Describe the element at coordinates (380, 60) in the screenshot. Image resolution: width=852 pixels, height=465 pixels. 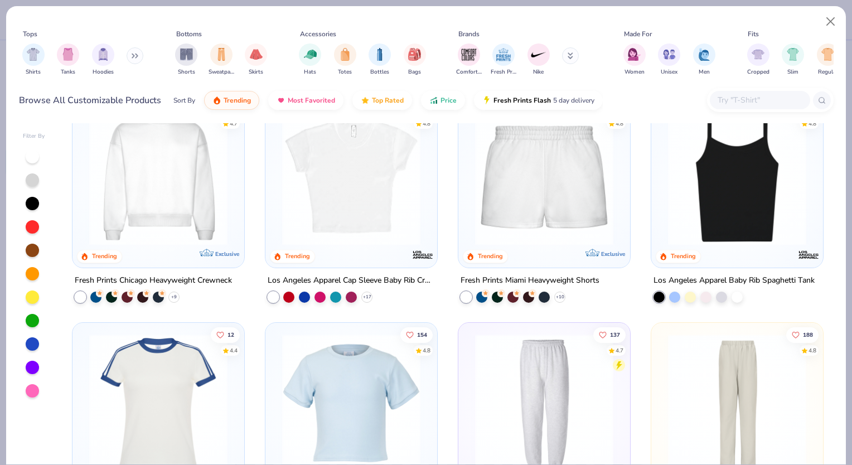
I see `div: filter for Bottles` at that location.